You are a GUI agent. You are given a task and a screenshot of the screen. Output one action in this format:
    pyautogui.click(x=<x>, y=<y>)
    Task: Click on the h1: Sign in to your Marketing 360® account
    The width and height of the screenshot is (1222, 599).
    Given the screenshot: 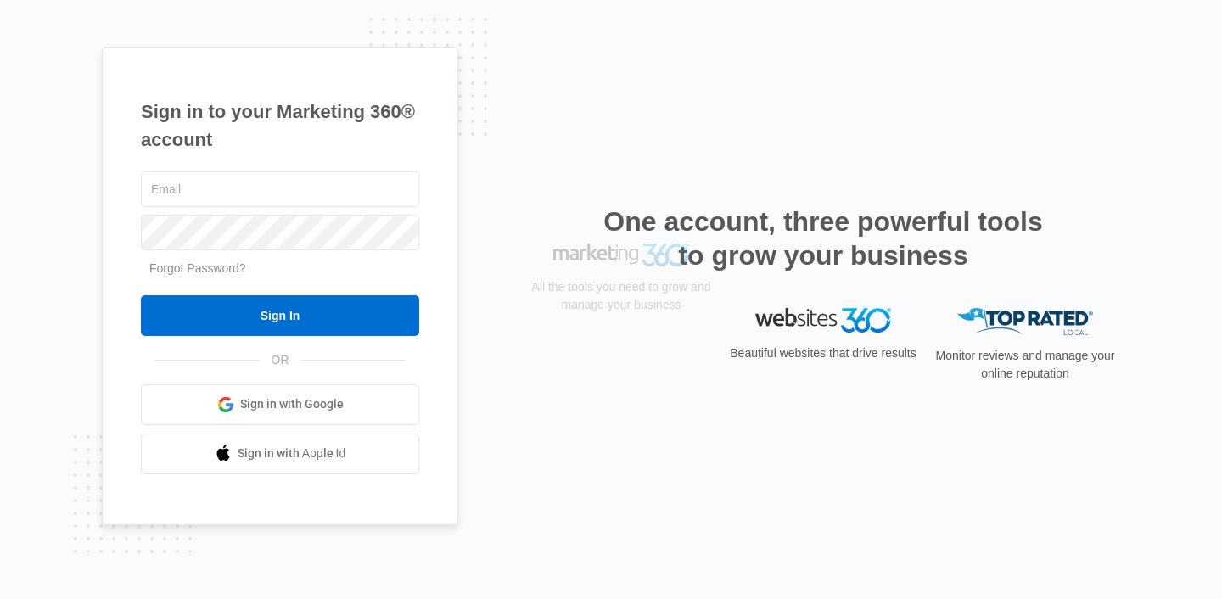 What is the action you would take?
    pyautogui.click(x=280, y=126)
    